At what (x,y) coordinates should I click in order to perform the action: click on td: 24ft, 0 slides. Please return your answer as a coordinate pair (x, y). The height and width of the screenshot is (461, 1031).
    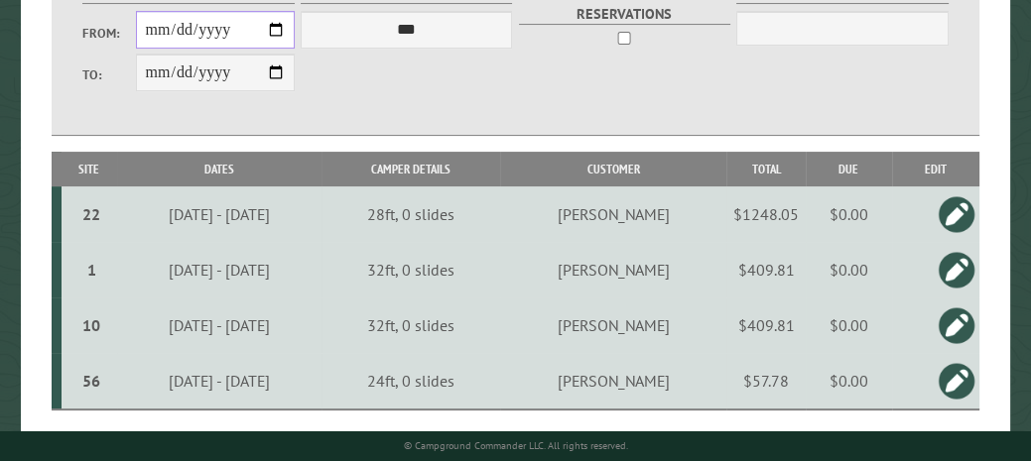
    Looking at the image, I should click on (411, 381).